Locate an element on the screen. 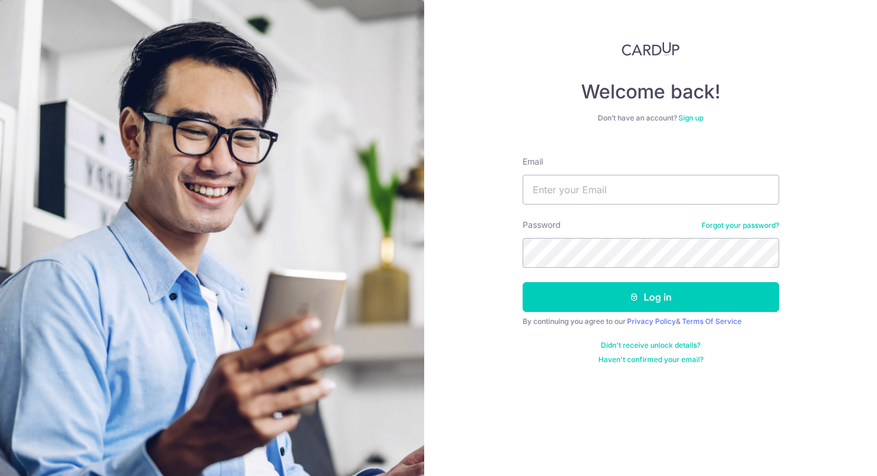 This screenshot has height=476, width=877. button: Log in is located at coordinates (651, 297).